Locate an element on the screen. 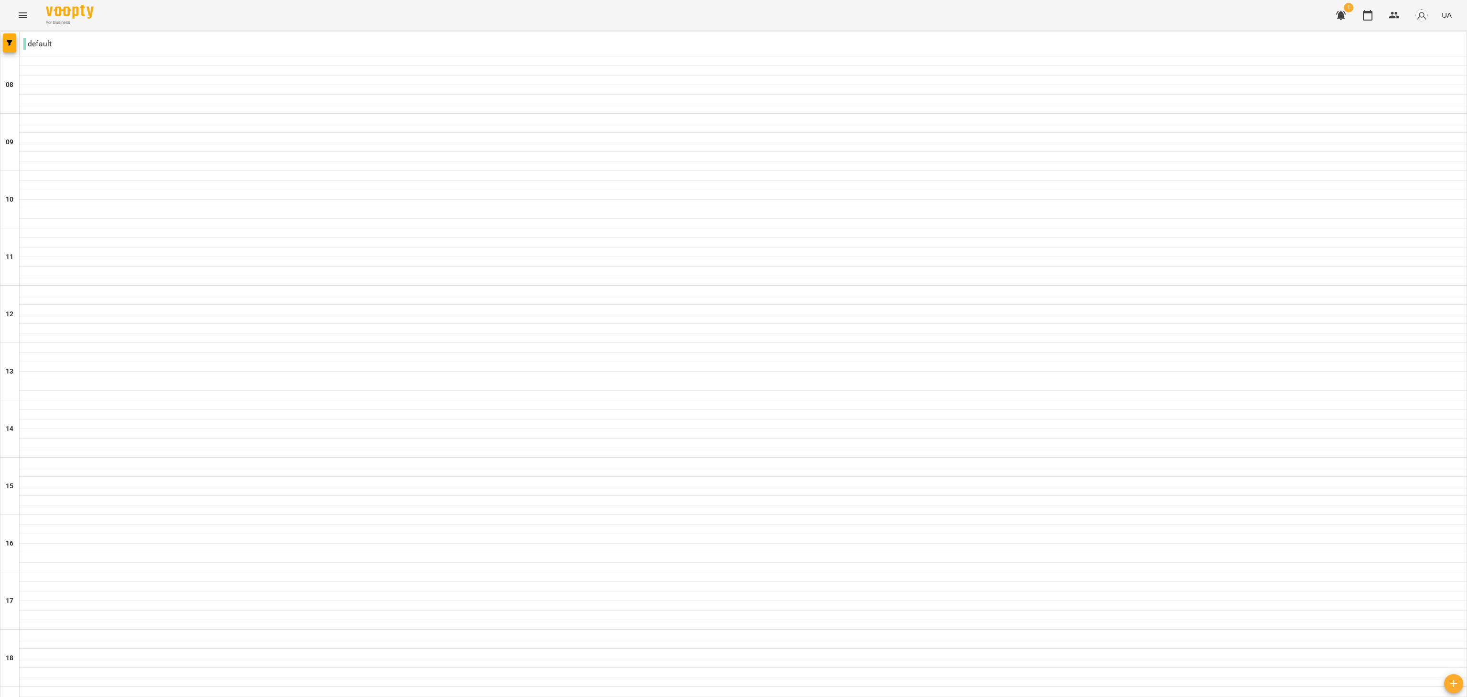  h6: 08 is located at coordinates (10, 85).